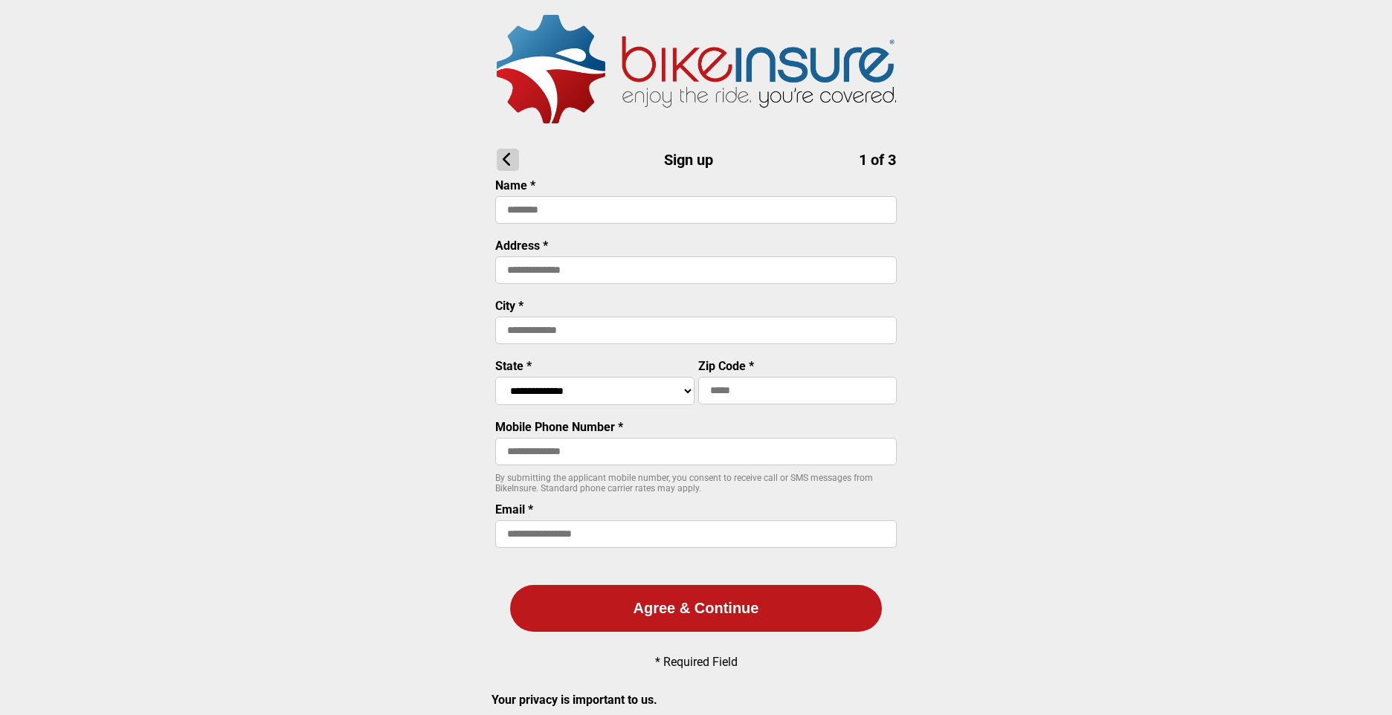 The height and width of the screenshot is (715, 1392). I want to click on p: By submitting the applicant mobile number, you consent to receive call or SMS messages from BikeI..., so click(696, 483).